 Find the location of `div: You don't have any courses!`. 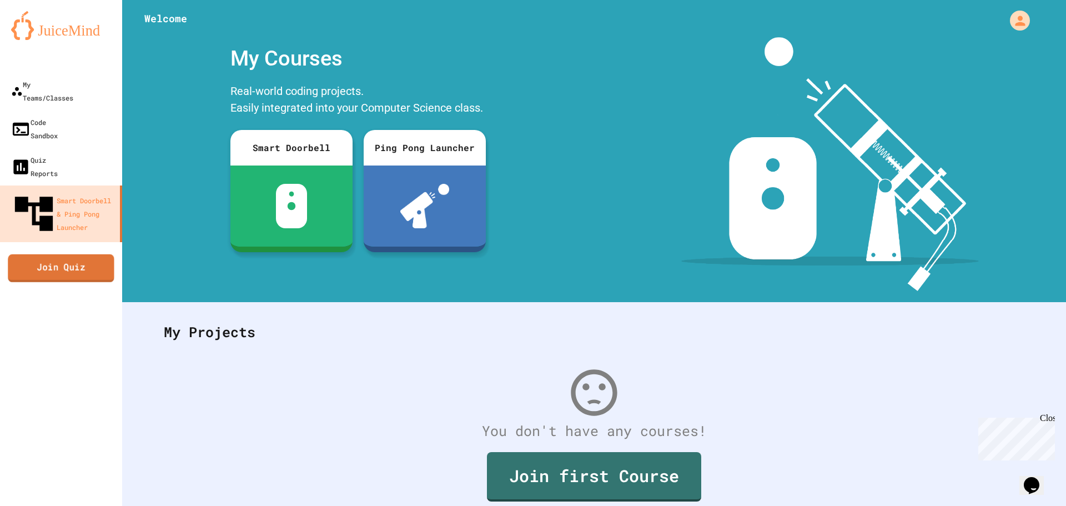

div: You don't have any courses! is located at coordinates (594, 431).